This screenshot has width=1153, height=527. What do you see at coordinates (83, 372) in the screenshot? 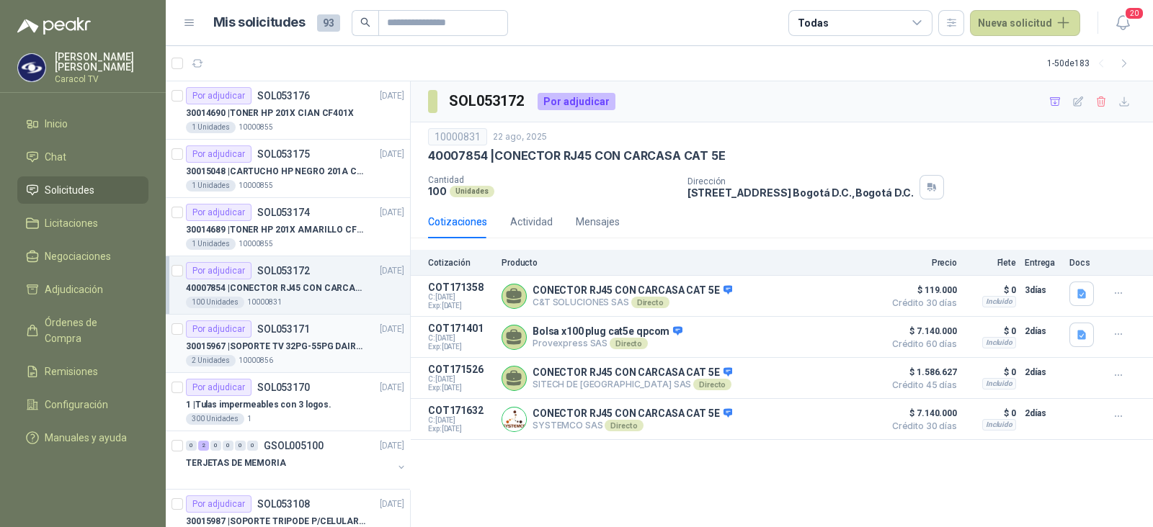
I see `a: Remisiones` at bounding box center [83, 372].